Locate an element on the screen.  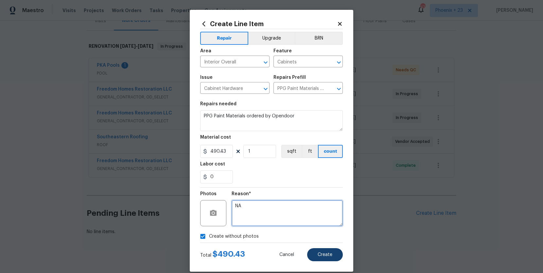
span: Create without photos is located at coordinates (234, 237).